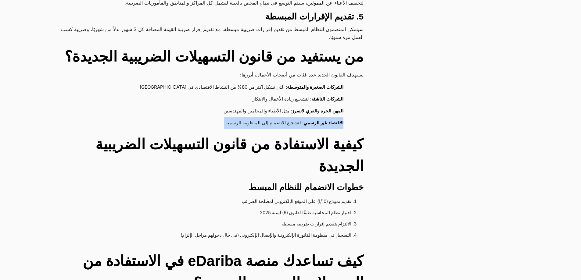 Image resolution: width=581 pixels, height=280 pixels. Describe the element at coordinates (209, 111) in the screenshot. I see `li: : مثل الأطباء والمحامين والمهندسين` at that location.